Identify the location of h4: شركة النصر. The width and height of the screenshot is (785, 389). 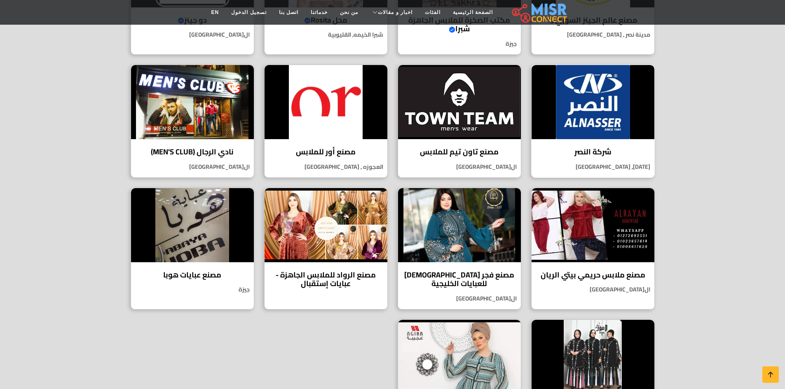
(593, 152).